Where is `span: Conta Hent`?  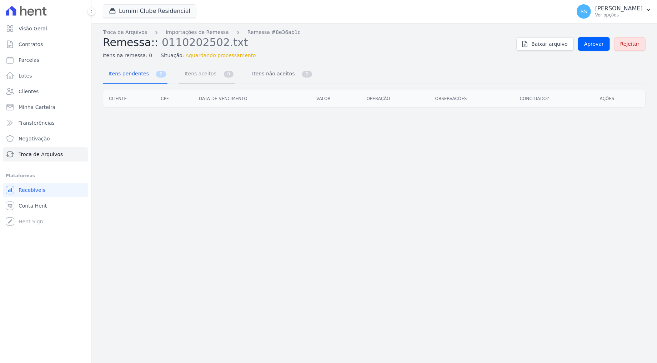
span: Conta Hent is located at coordinates (32, 206).